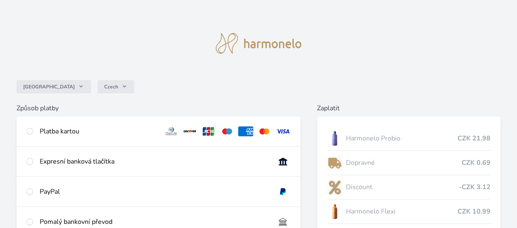 This screenshot has height=228, width=517. Describe the element at coordinates (282, 161) in the screenshot. I see `img: onlineBanking_CZ.svg` at that location.